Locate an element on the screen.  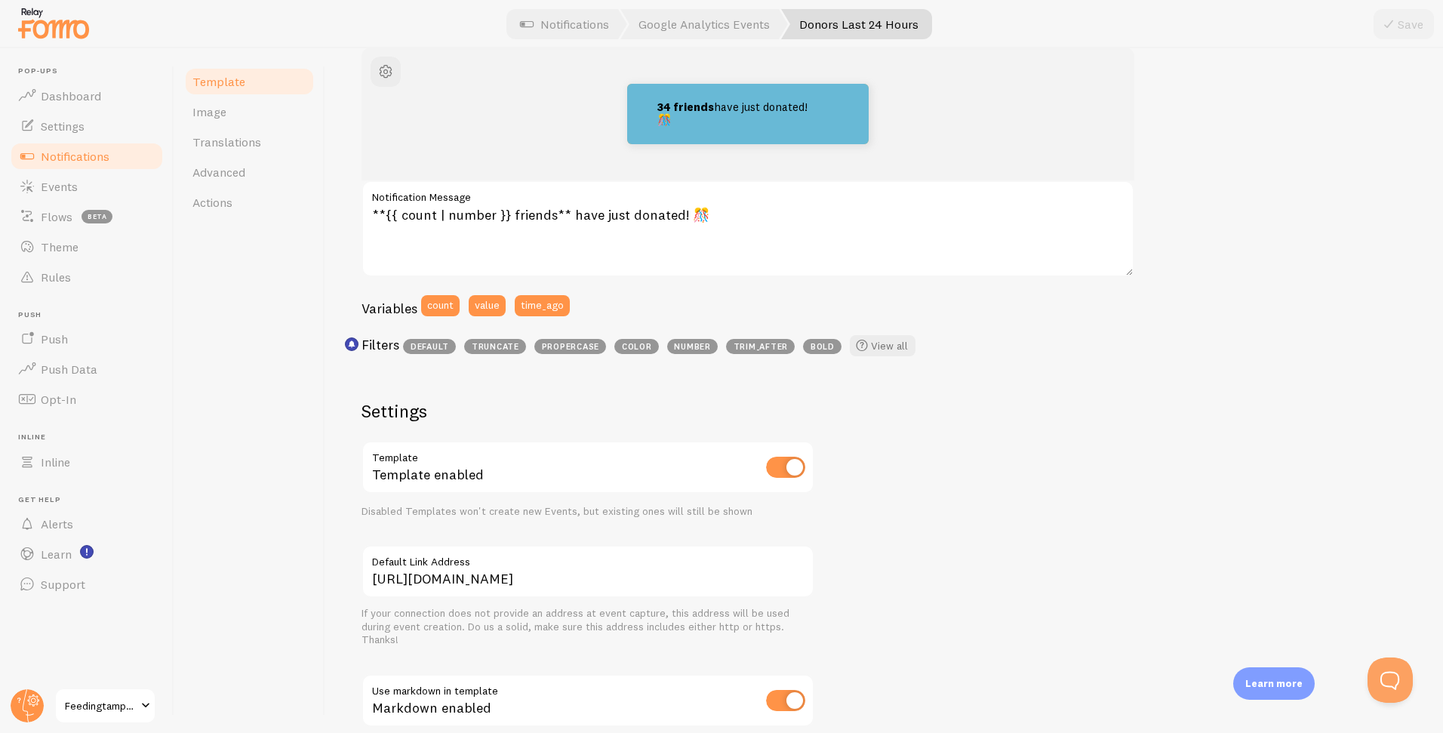
span: Advanced is located at coordinates (219, 172).